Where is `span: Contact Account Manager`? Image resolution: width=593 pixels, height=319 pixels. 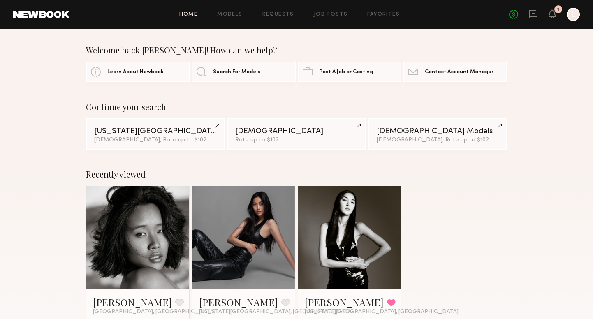 span: Contact Account Manager is located at coordinates (459, 72).